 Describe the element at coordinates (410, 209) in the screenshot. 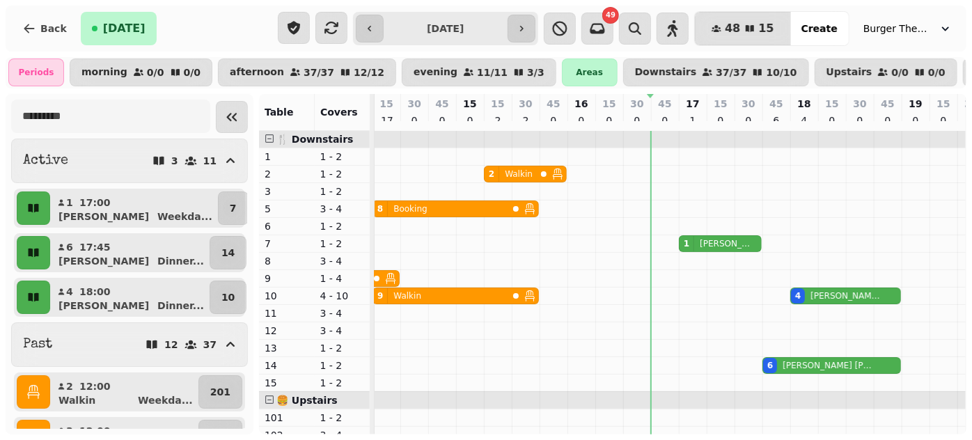

I see `p: Booking` at that location.